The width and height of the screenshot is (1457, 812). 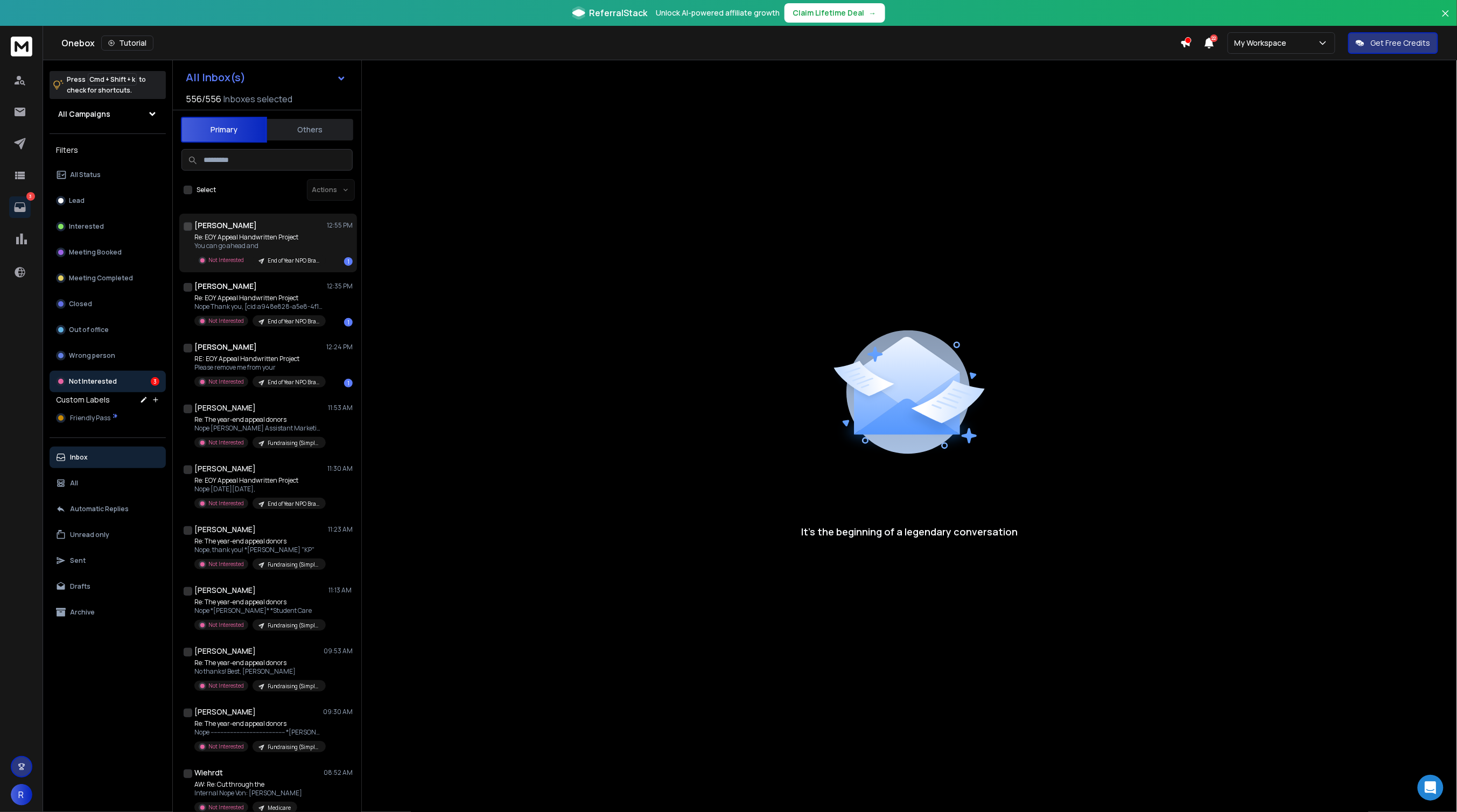 What do you see at coordinates (338, 773) in the screenshot?
I see `p: 08:52 AM` at bounding box center [338, 773].